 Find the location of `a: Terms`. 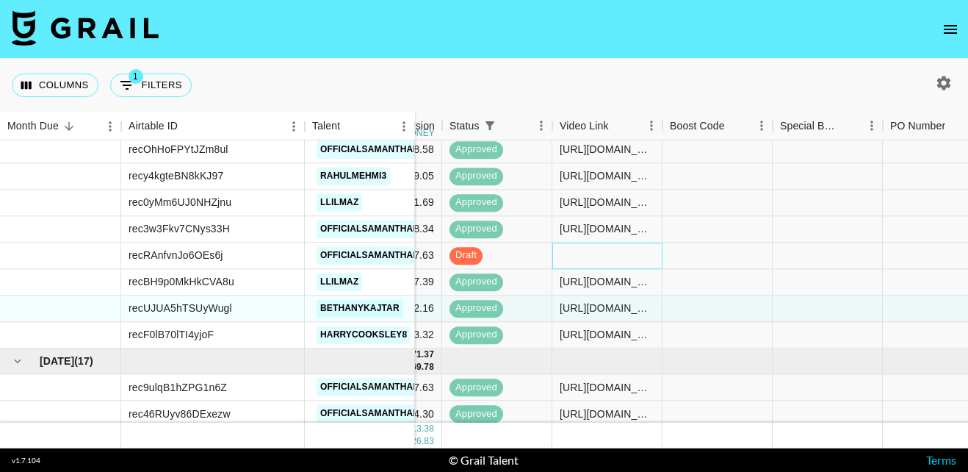

a: Terms is located at coordinates (941, 459).